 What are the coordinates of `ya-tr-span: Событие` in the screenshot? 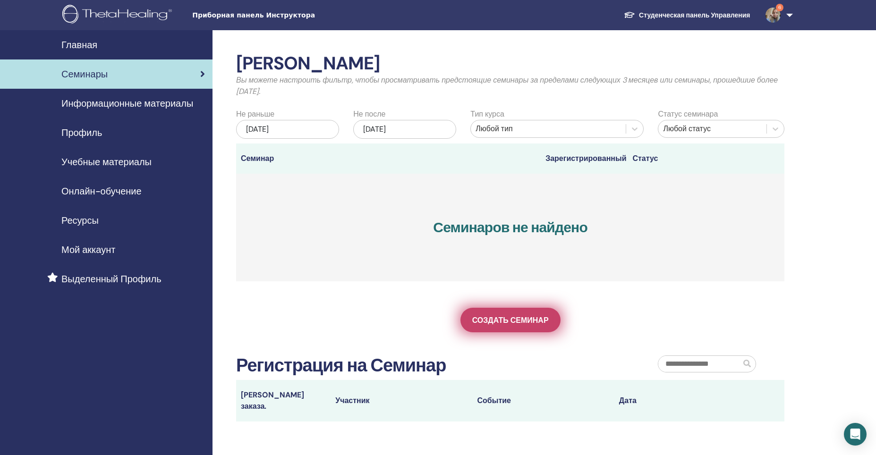 It's located at (494, 400).